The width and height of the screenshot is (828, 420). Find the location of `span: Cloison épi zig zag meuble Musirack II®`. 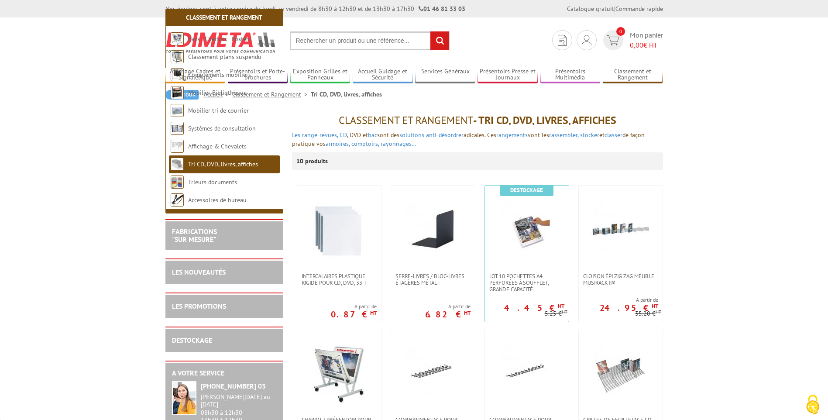

span: Cloison épi zig zag meuble Musirack II® is located at coordinates (621, 279).